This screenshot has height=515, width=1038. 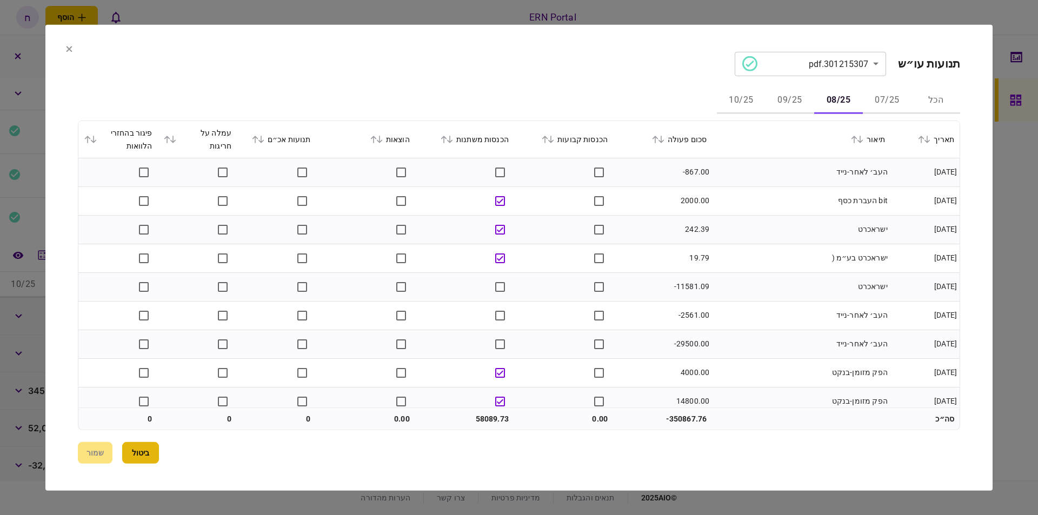 What do you see at coordinates (925, 139) in the screenshot?
I see `div: תאריך` at bounding box center [925, 139].